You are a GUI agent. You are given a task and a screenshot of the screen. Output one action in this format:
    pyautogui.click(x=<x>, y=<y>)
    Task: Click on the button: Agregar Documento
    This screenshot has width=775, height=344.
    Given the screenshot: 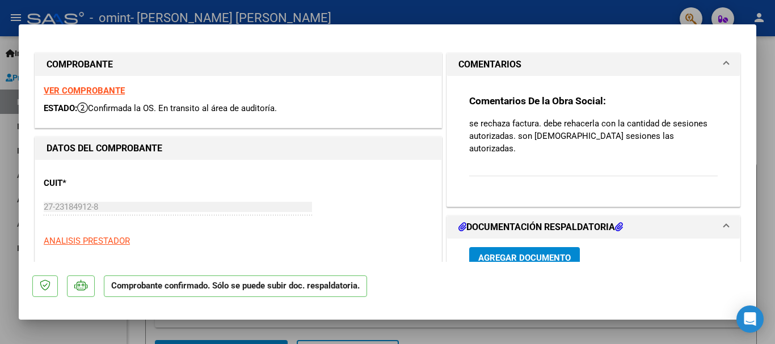 What is the action you would take?
    pyautogui.click(x=524, y=257)
    